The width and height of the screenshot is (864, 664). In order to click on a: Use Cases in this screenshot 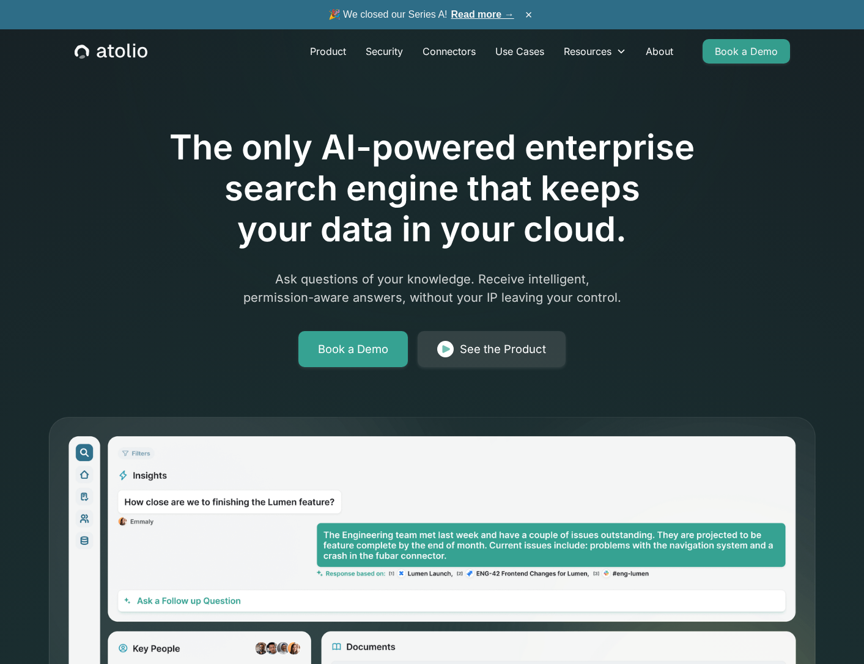, I will do `click(520, 51)`.